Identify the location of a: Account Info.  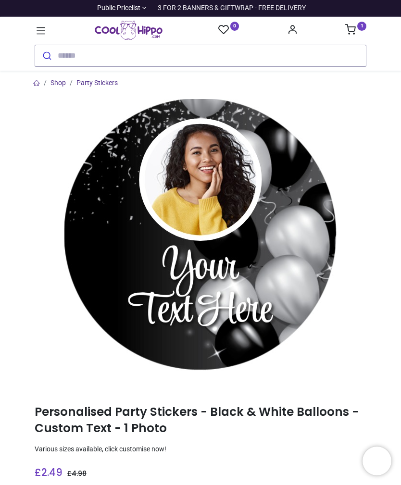
(292, 31).